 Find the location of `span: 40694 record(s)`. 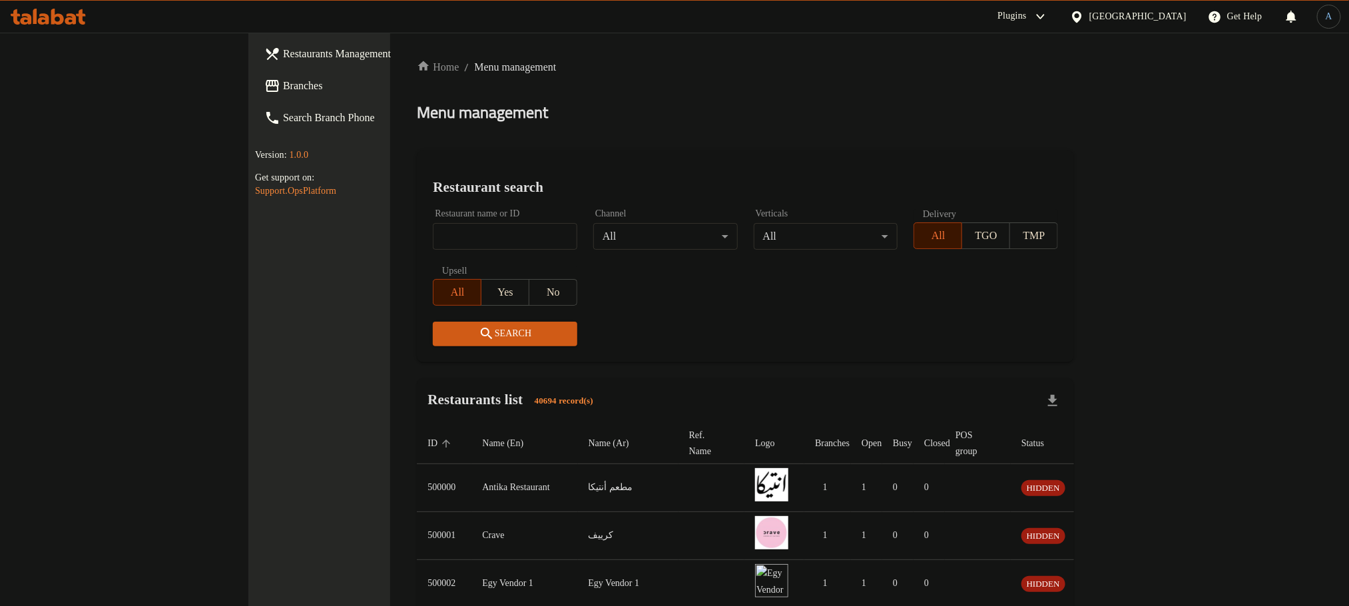

span: 40694 record(s) is located at coordinates (564, 401).